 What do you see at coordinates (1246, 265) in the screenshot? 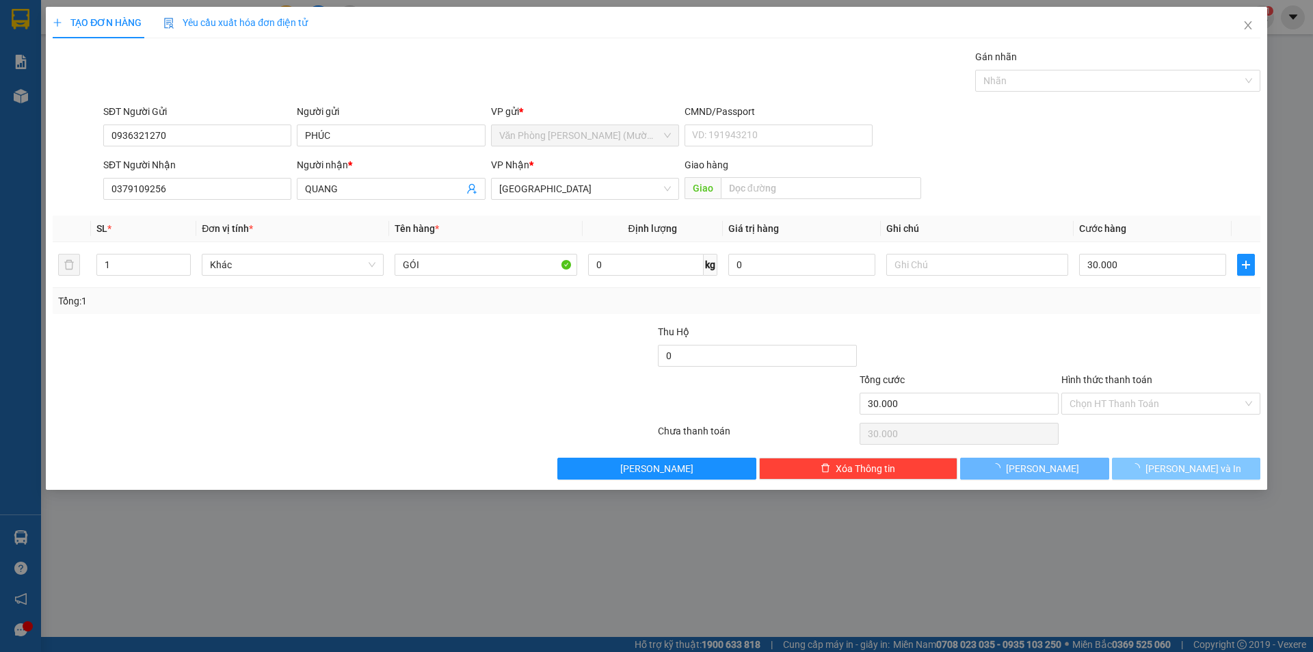
I see `button: plus` at bounding box center [1246, 265].